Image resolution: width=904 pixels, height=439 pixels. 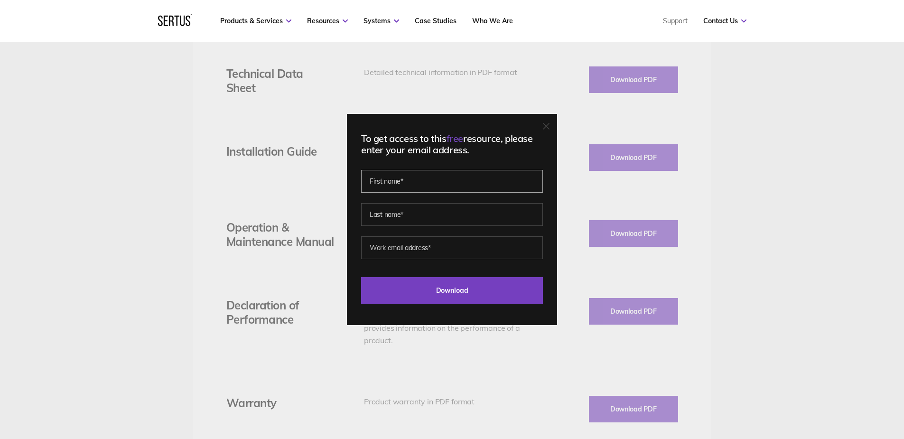 What do you see at coordinates (328, 21) in the screenshot?
I see `a: Resources` at bounding box center [328, 21].